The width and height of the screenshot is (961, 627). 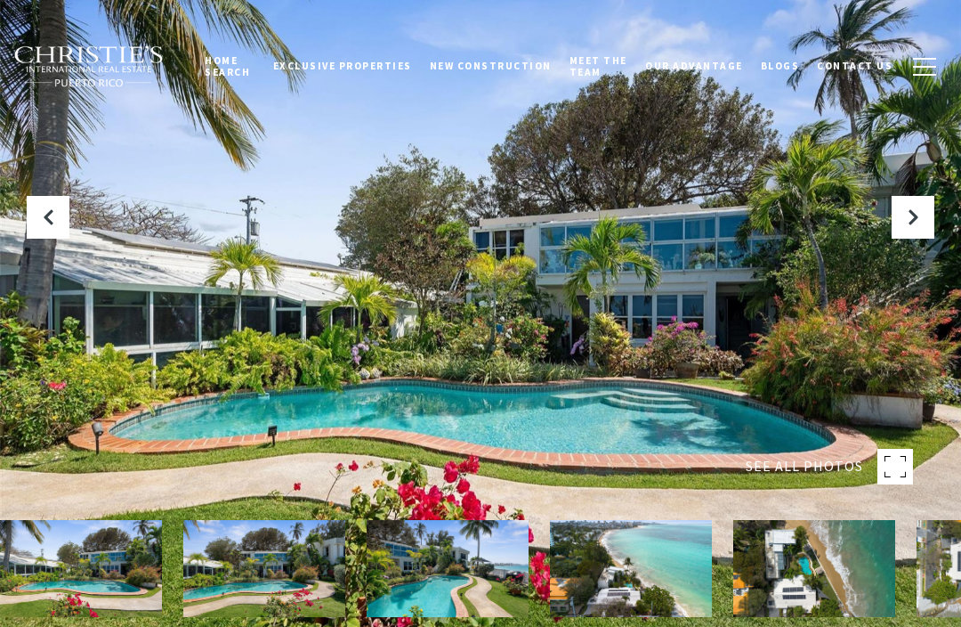 I want to click on span: Contact Us, so click(x=855, y=66).